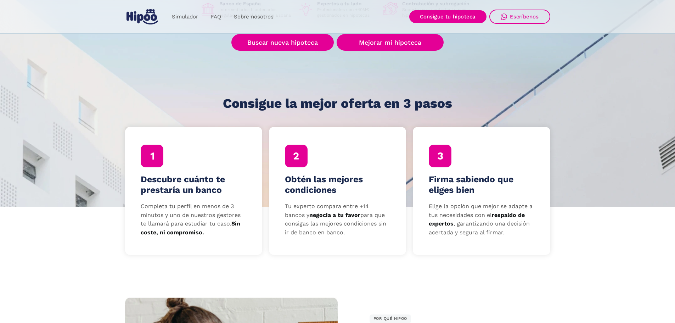 Image resolution: width=675 pixels, height=323 pixels. Describe the element at coordinates (338, 219) in the screenshot. I see `p: Tu experto compara entre +14 bancos y para que consigas las mejores condiciones sin ir de banco e...` at that location.